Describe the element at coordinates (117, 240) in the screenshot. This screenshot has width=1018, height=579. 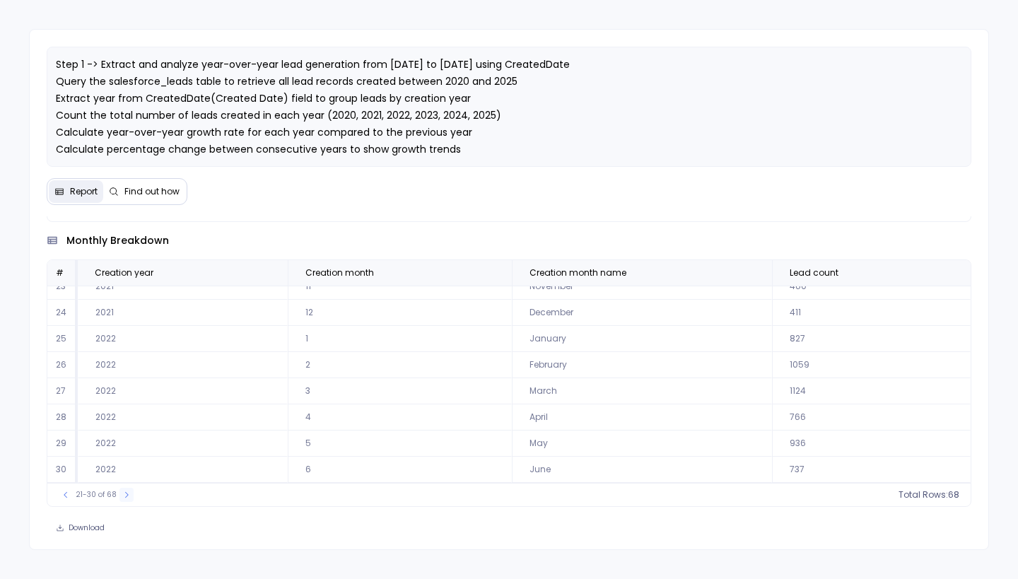
I see `span: monthly breakdown` at that location.